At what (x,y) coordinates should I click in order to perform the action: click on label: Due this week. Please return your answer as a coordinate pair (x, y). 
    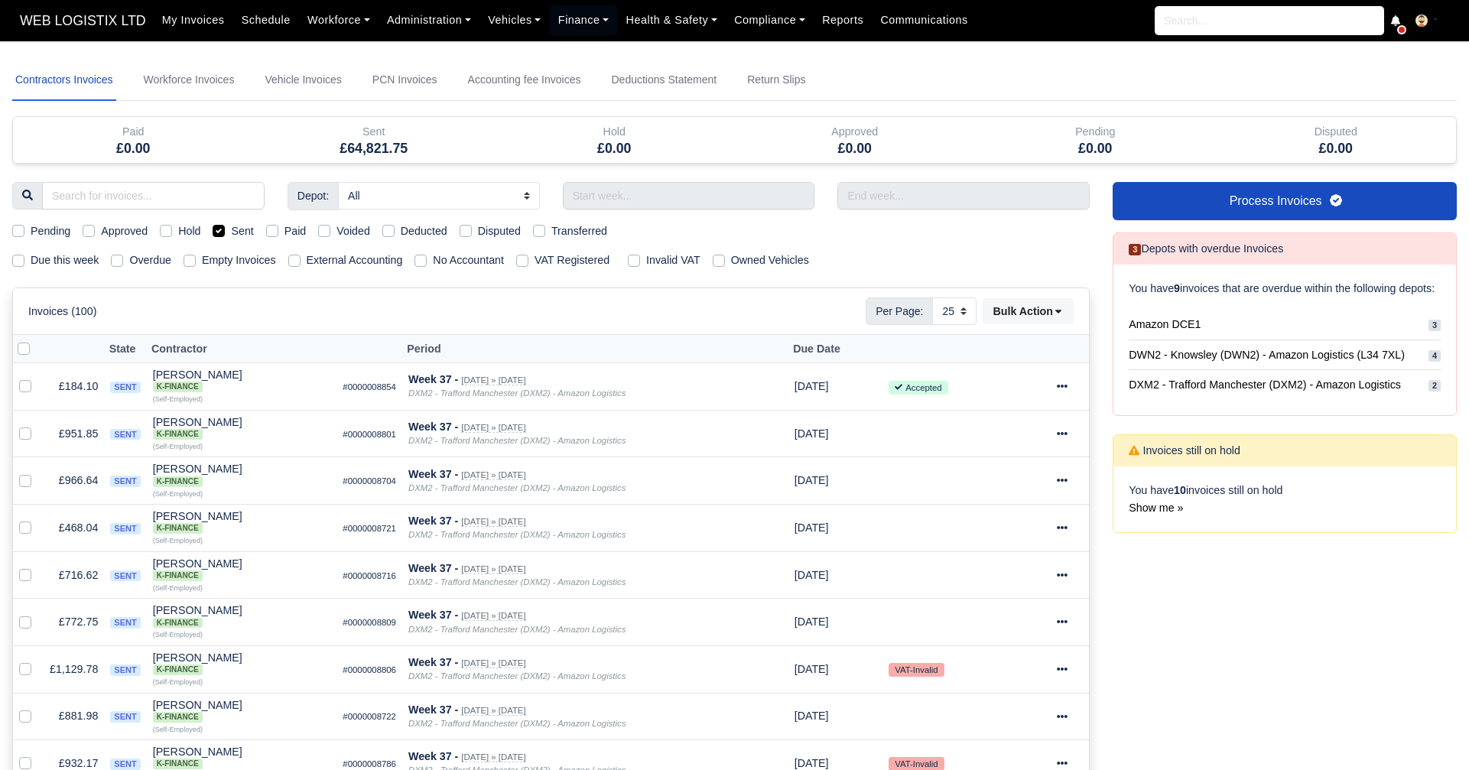
    Looking at the image, I should click on (64, 260).